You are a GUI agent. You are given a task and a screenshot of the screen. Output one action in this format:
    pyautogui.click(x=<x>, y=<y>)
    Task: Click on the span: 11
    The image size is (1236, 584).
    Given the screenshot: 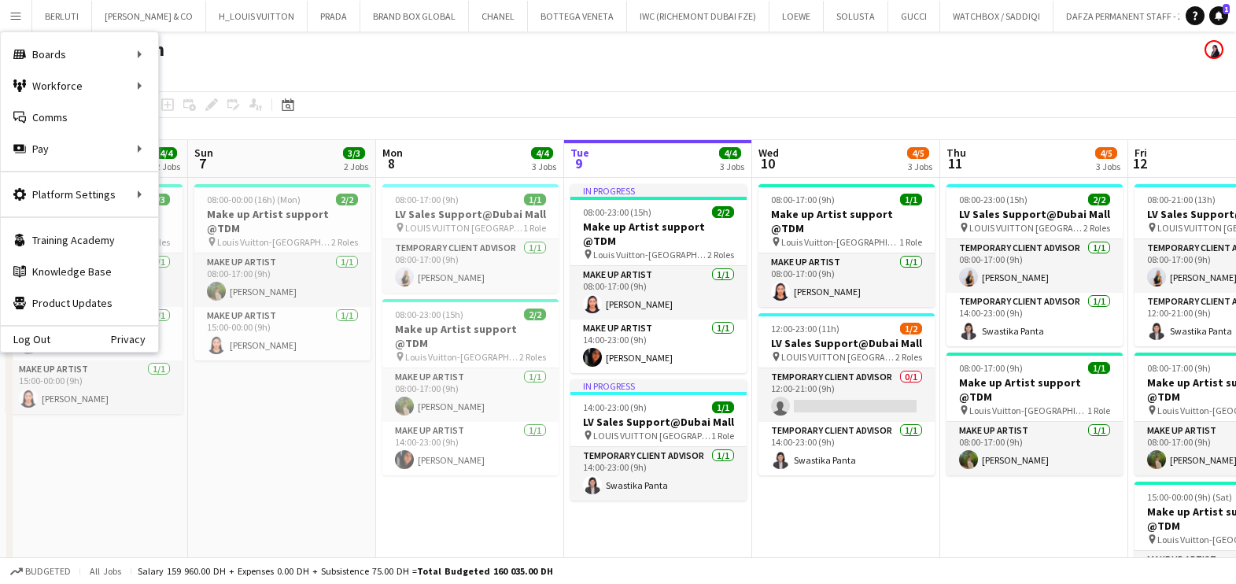 What is the action you would take?
    pyautogui.click(x=955, y=163)
    